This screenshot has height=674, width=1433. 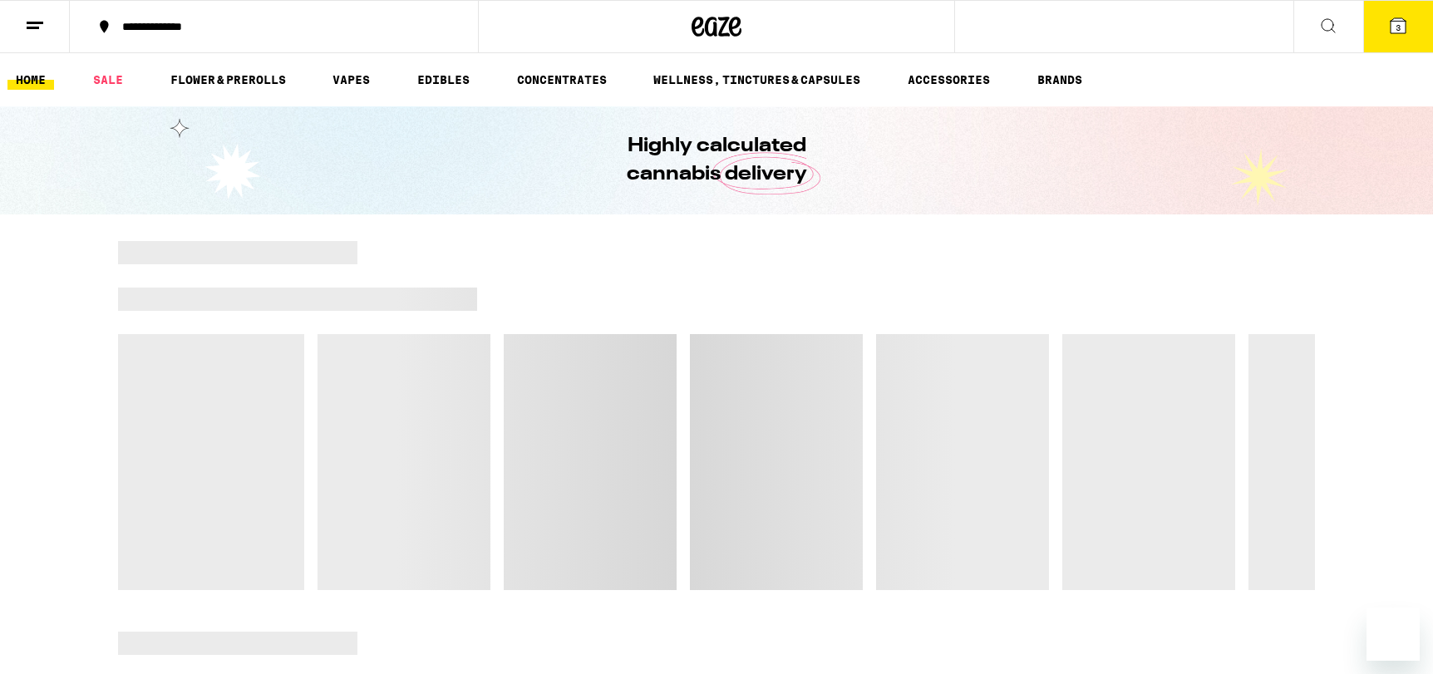 What do you see at coordinates (1398, 27) in the screenshot?
I see `span: 3` at bounding box center [1398, 27].